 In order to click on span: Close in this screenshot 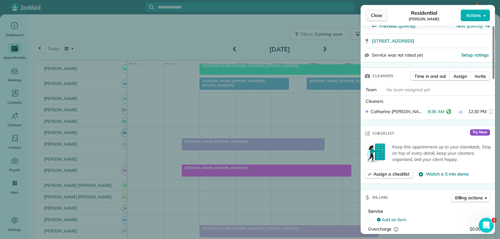, I will do `click(377, 15)`.